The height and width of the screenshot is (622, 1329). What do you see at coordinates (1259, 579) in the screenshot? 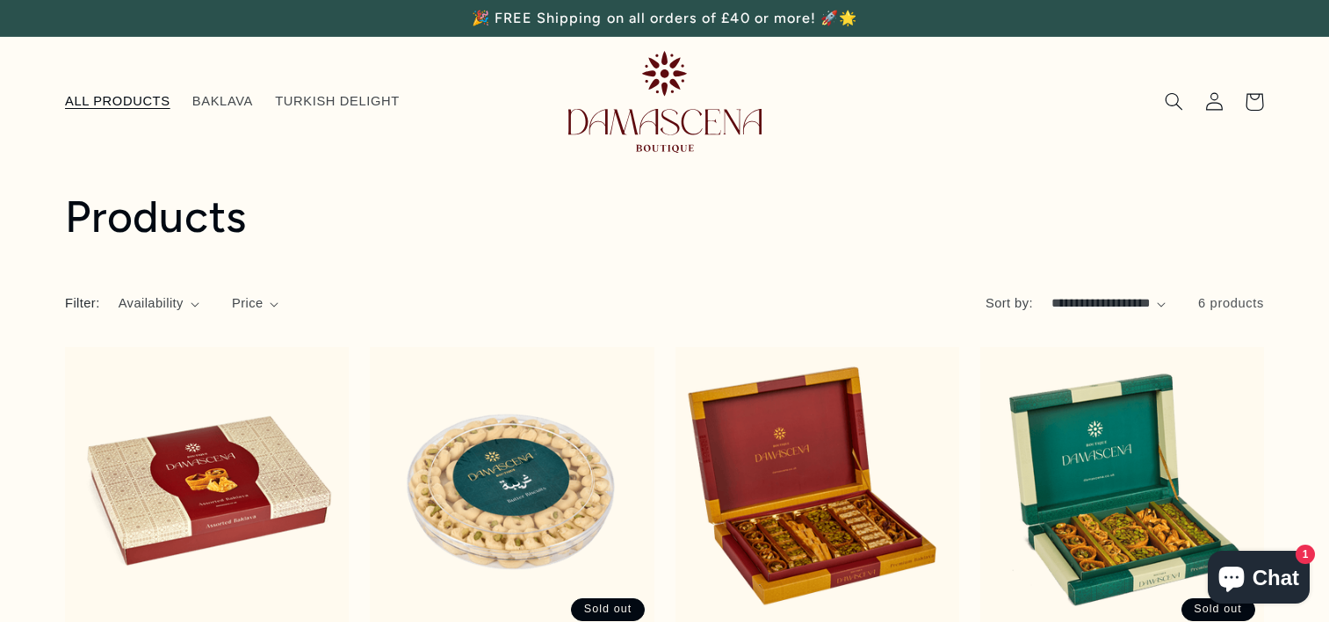
I see `inbox-online-store-chat: Shopify online store chat` at bounding box center [1259, 579].